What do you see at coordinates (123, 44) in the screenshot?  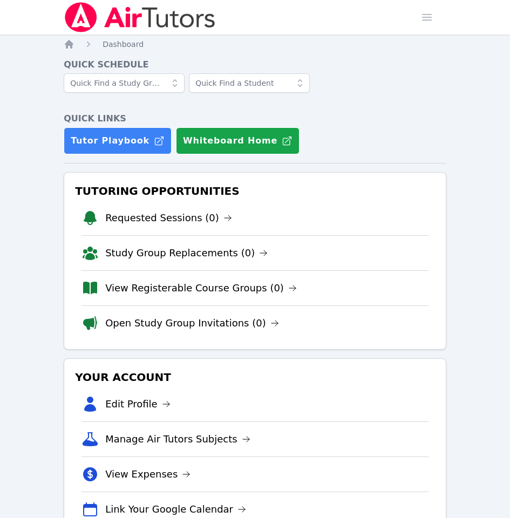 I see `span: Dashboard` at bounding box center [123, 44].